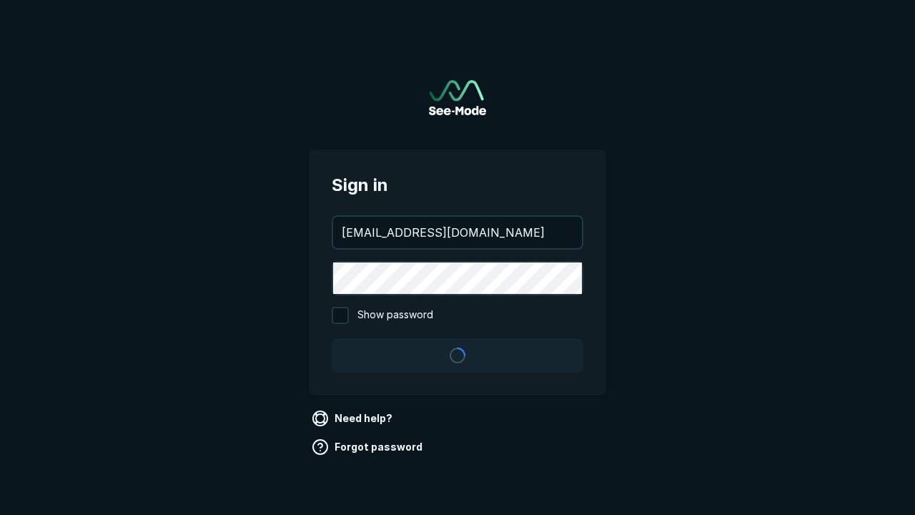 This screenshot has width=915, height=515. What do you see at coordinates (458, 97) in the screenshot?
I see `img: See-Mode Logo` at bounding box center [458, 97].